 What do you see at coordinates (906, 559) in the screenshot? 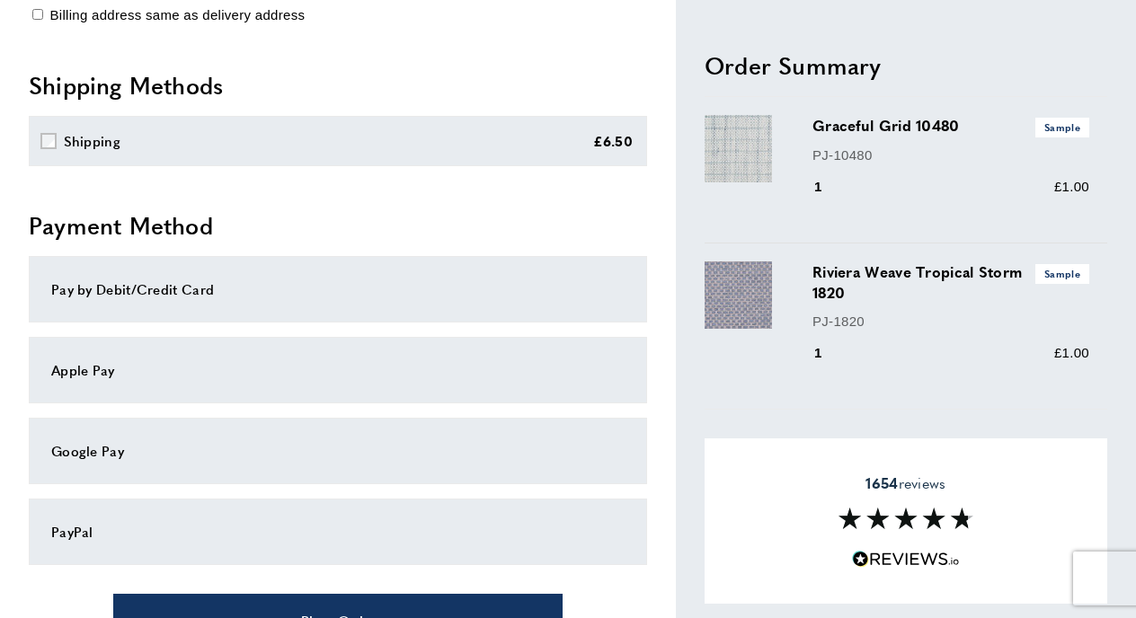
I see `img: Reviews.io 5 stars` at bounding box center [906, 559].